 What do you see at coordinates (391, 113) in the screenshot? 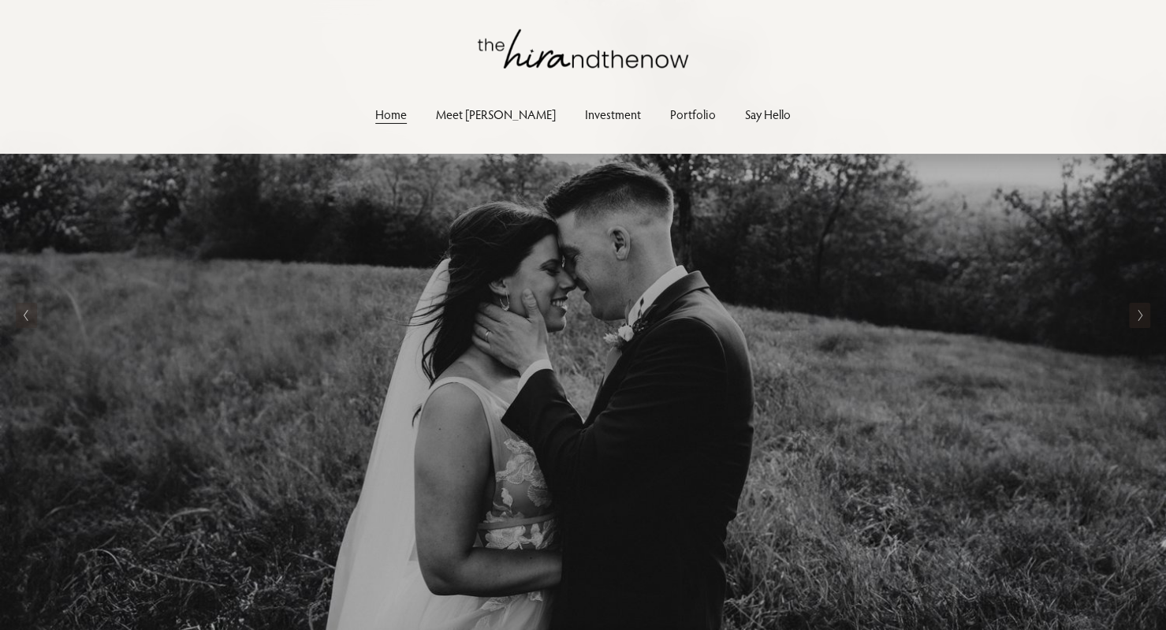
I see `a: Home` at bounding box center [391, 113].